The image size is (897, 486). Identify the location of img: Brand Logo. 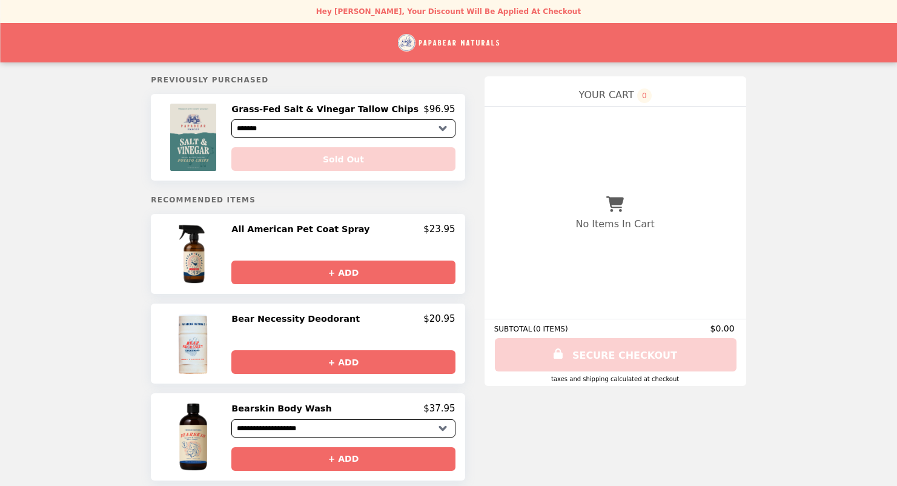
(449, 42).